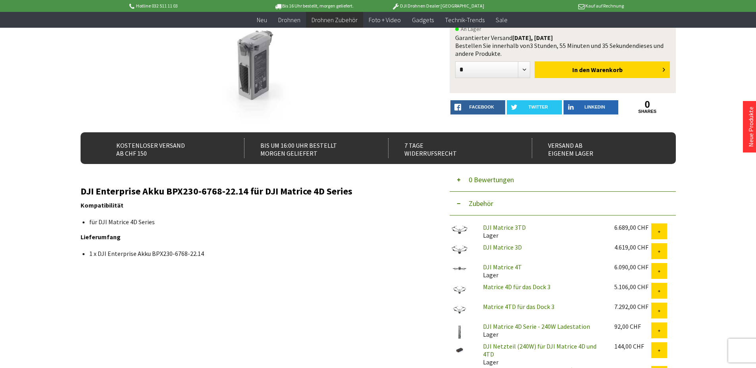  What do you see at coordinates (632, 307) in the screenshot?
I see `div: 7.292,00 CHF` at bounding box center [632, 307].